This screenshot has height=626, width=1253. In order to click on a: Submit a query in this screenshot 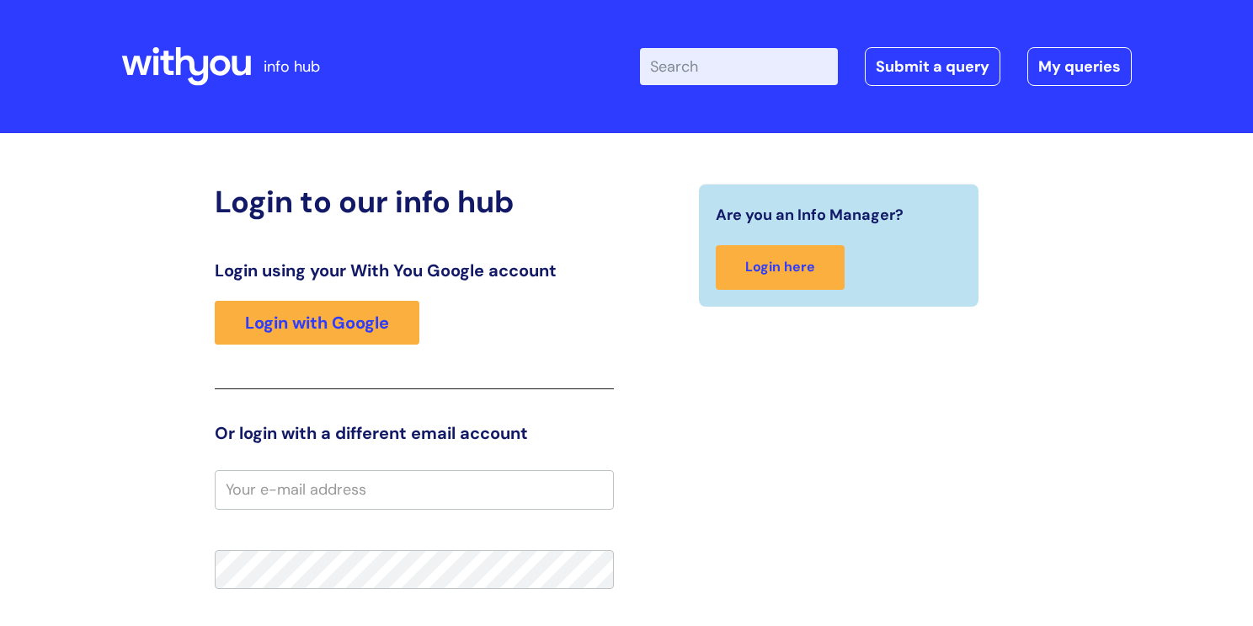, I will do `click(932, 67)`.